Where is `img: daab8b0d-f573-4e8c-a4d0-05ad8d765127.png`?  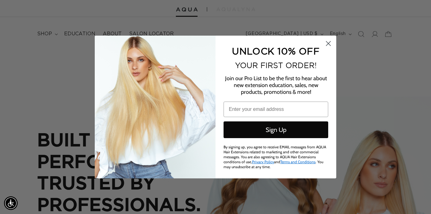
img: daab8b0d-f573-4e8c-a4d0-05ad8d765127.png is located at coordinates (155, 107).